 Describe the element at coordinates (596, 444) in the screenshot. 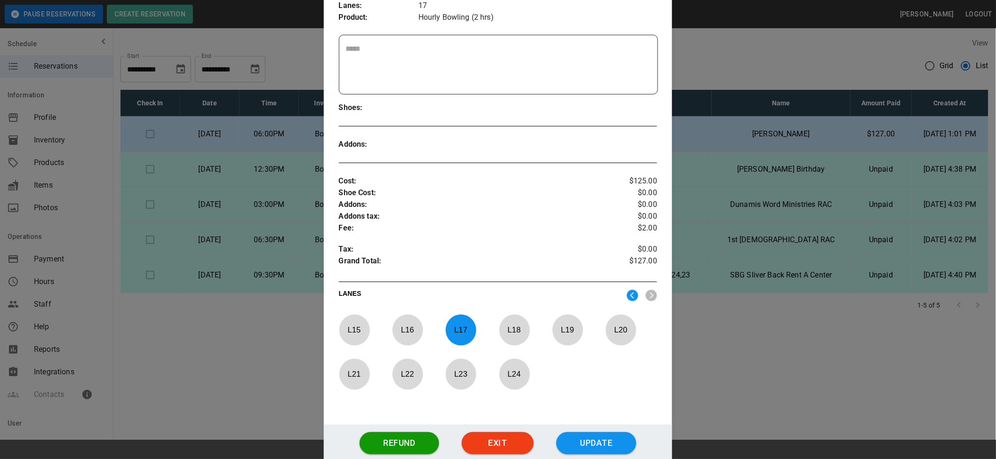

I see `button: Update` at that location.